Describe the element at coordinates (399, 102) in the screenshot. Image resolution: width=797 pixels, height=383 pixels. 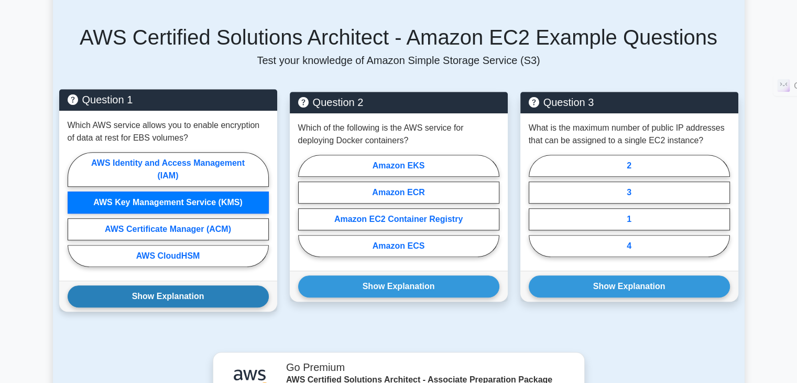
I see `h5: Question 2` at that location.